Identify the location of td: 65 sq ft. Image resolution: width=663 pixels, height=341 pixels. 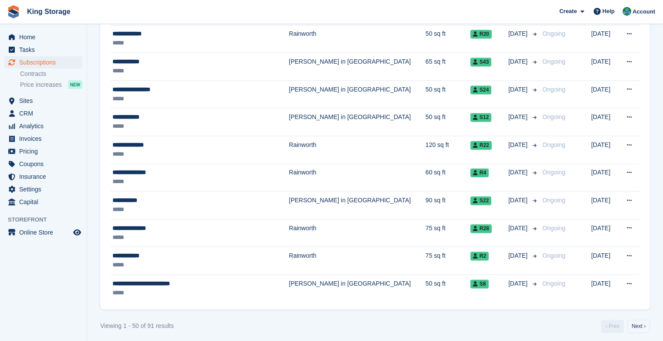
(448, 67).